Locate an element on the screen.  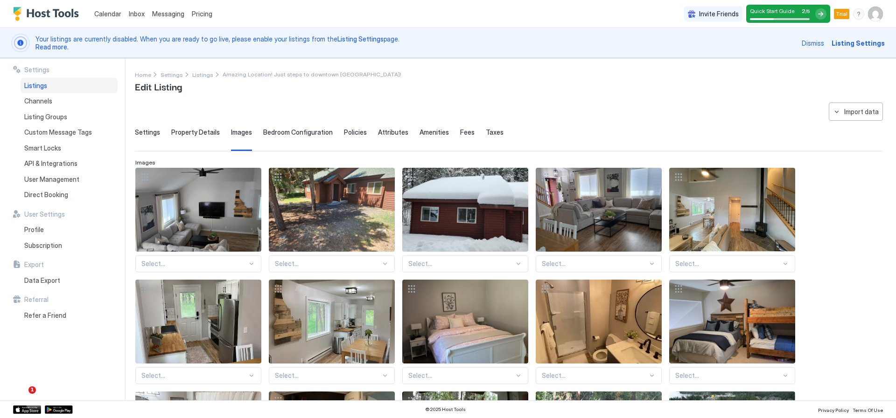
span: Fees is located at coordinates (467, 132).